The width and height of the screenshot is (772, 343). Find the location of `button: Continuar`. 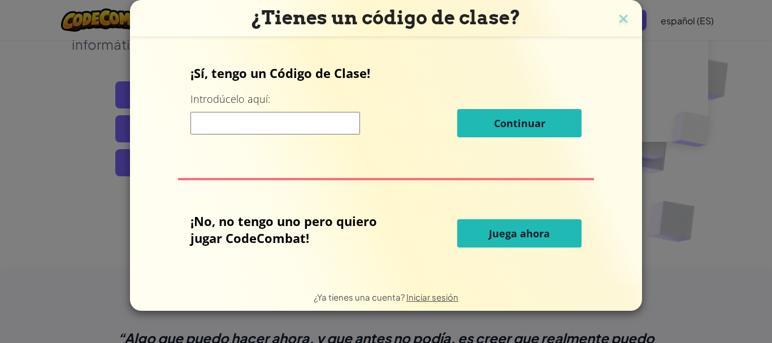

button: Continuar is located at coordinates (519, 123).